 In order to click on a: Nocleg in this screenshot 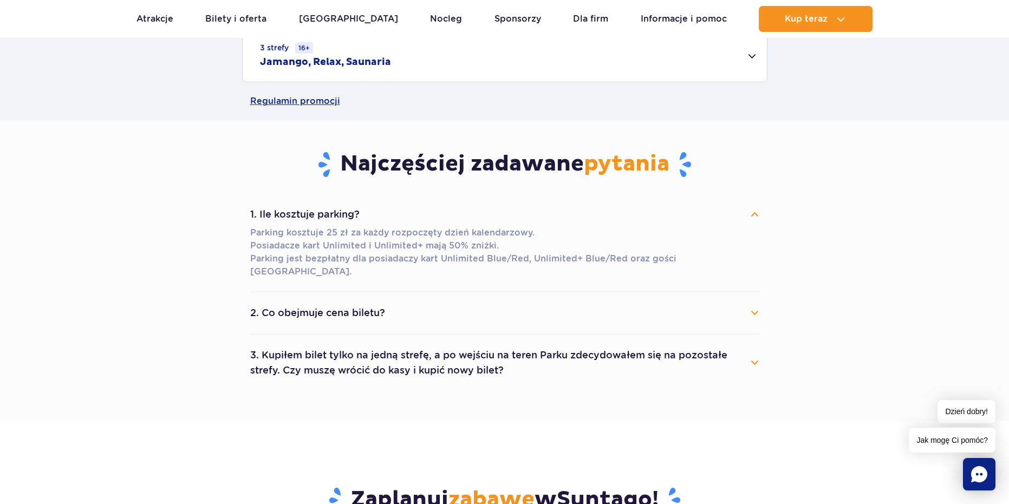, I will do `click(446, 19)`.